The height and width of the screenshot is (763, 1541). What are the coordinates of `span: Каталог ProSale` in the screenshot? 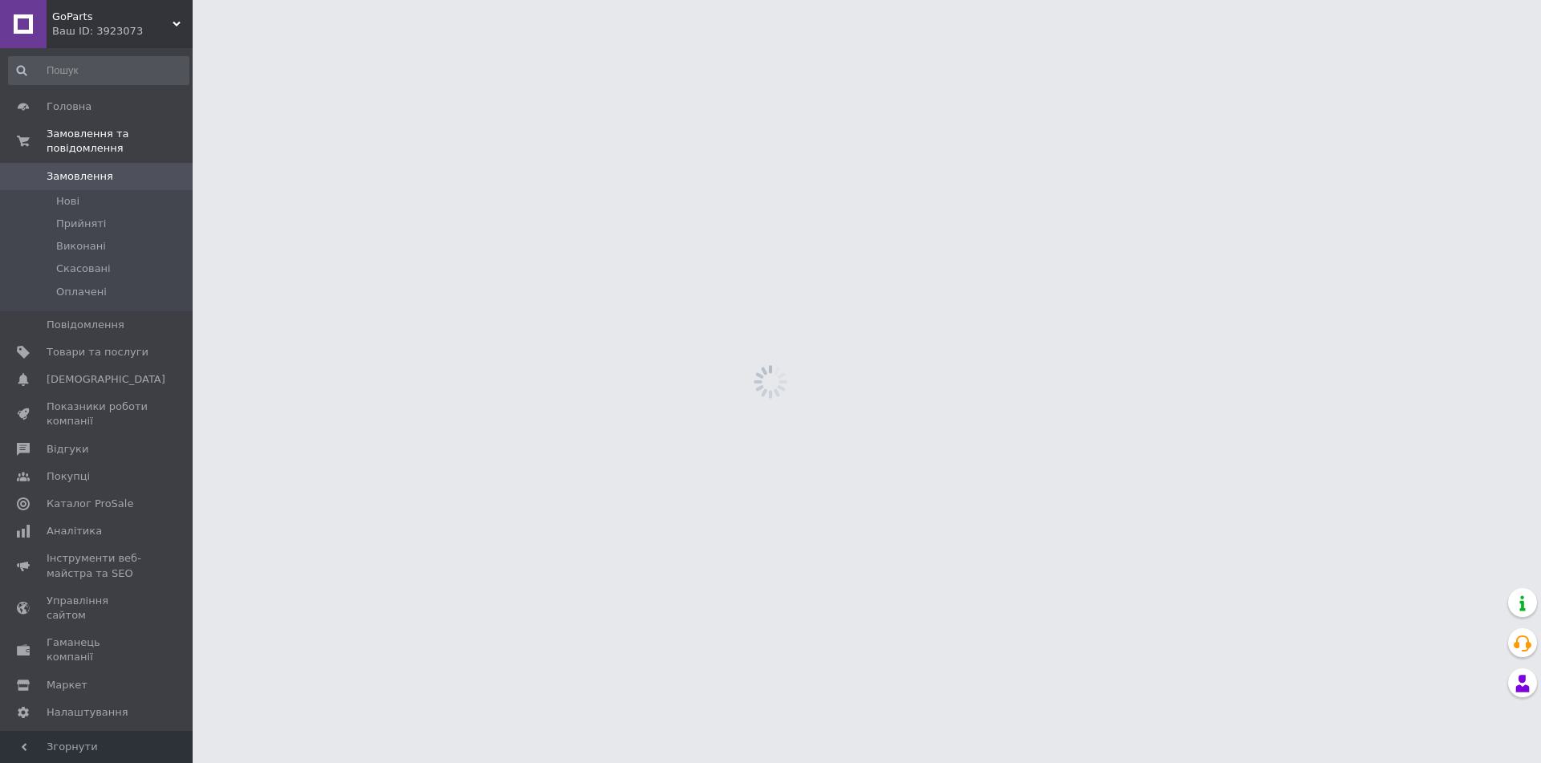 It's located at (90, 504).